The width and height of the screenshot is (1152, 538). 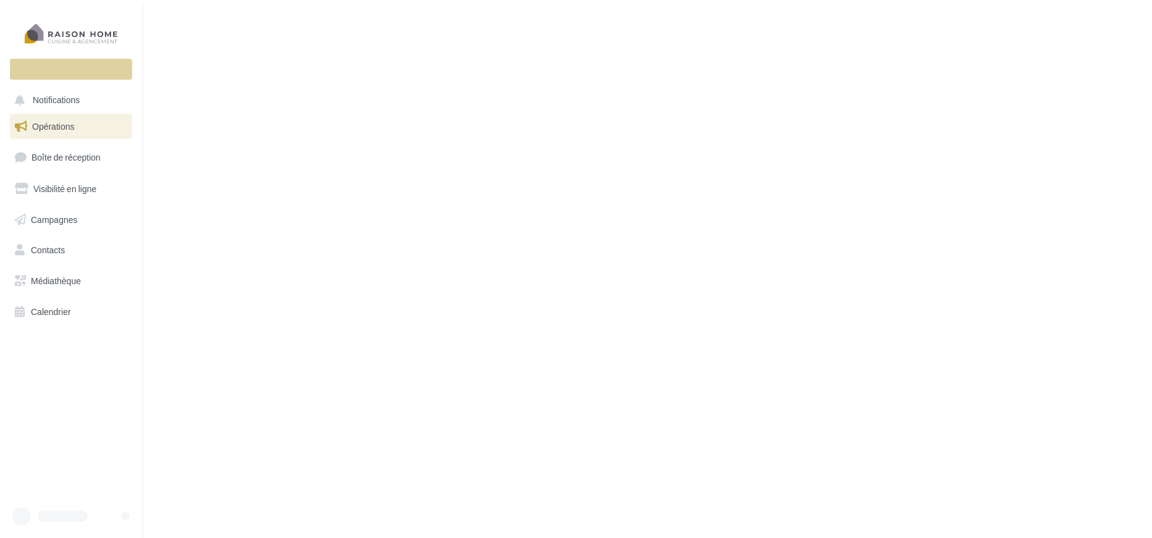 I want to click on a: Médiathèque, so click(x=71, y=281).